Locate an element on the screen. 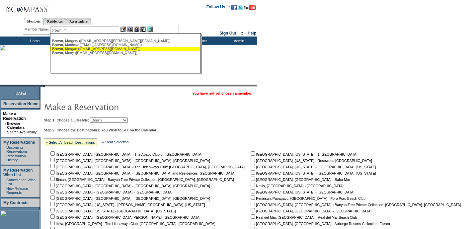  a: Browse Calendars is located at coordinates (16, 125).